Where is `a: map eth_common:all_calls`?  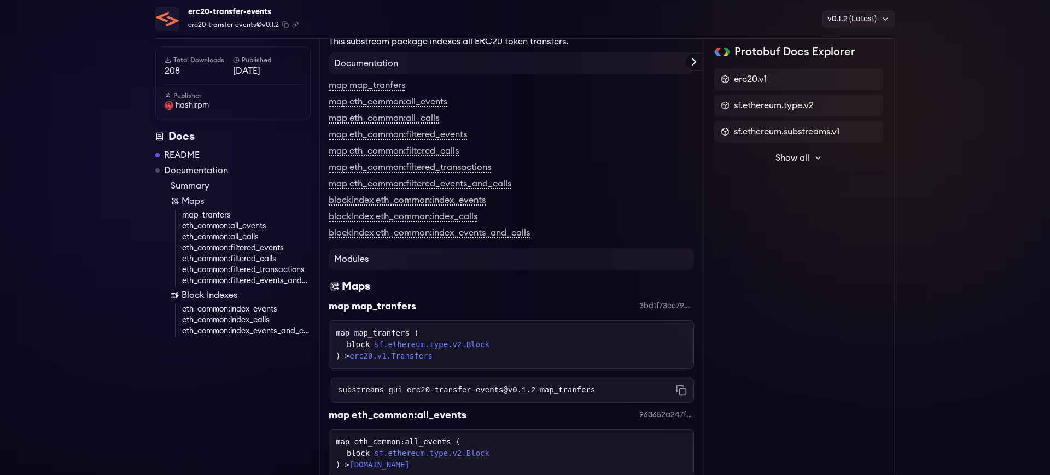
a: map eth_common:all_calls is located at coordinates (384, 119).